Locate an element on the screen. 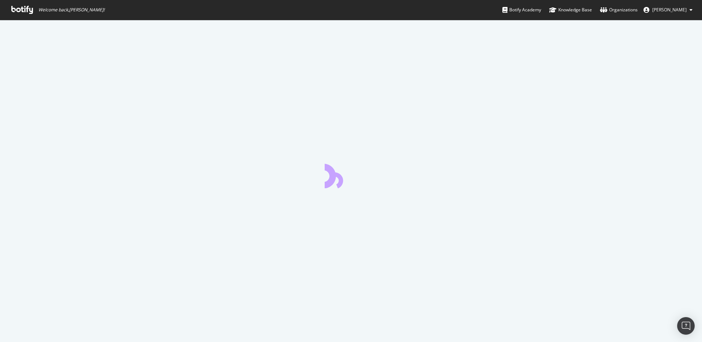  div: Knowledge Base is located at coordinates (571, 10).